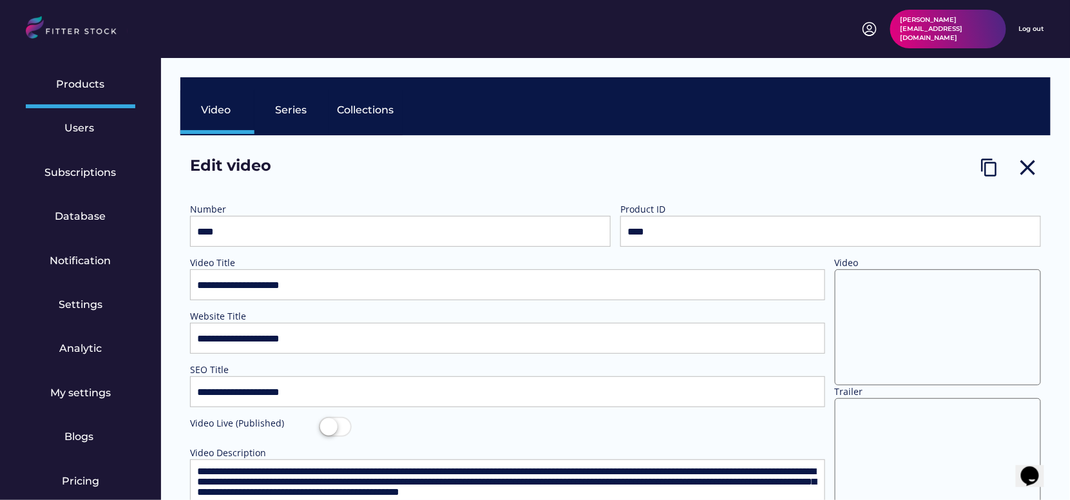 This screenshot has width=1070, height=500. Describe the element at coordinates (1029, 168) in the screenshot. I see `text: close` at that location.